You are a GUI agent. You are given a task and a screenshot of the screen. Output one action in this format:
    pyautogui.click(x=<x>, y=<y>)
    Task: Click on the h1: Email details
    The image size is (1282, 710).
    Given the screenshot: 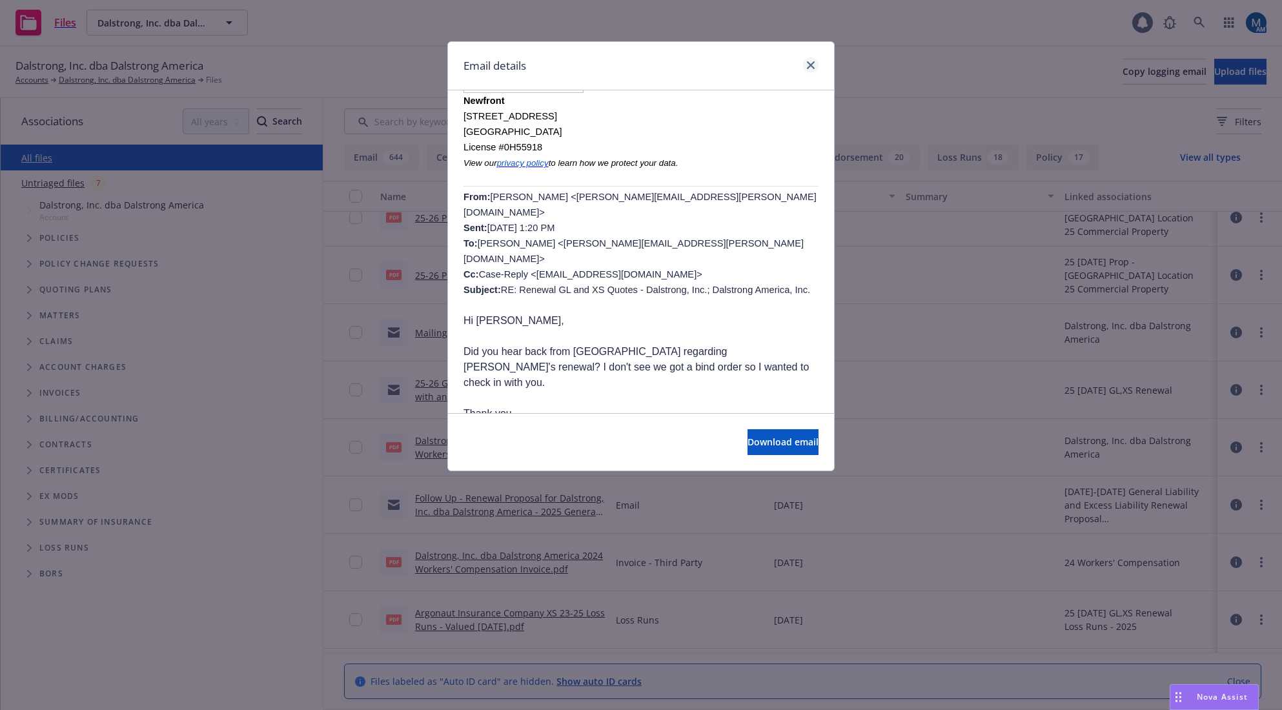 What is the action you would take?
    pyautogui.click(x=494, y=66)
    